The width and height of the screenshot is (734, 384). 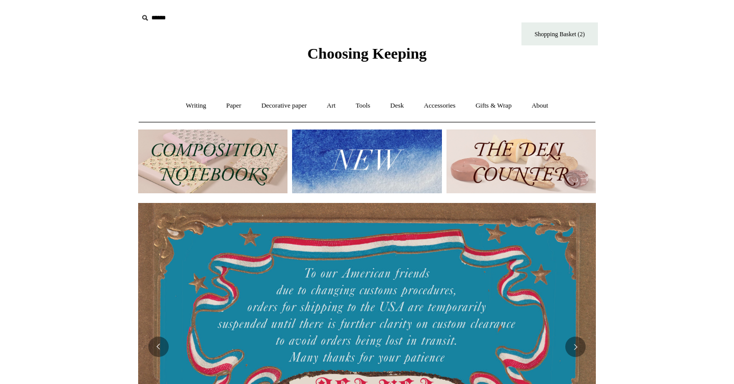 What do you see at coordinates (540, 105) in the screenshot?
I see `a: About` at bounding box center [540, 105].